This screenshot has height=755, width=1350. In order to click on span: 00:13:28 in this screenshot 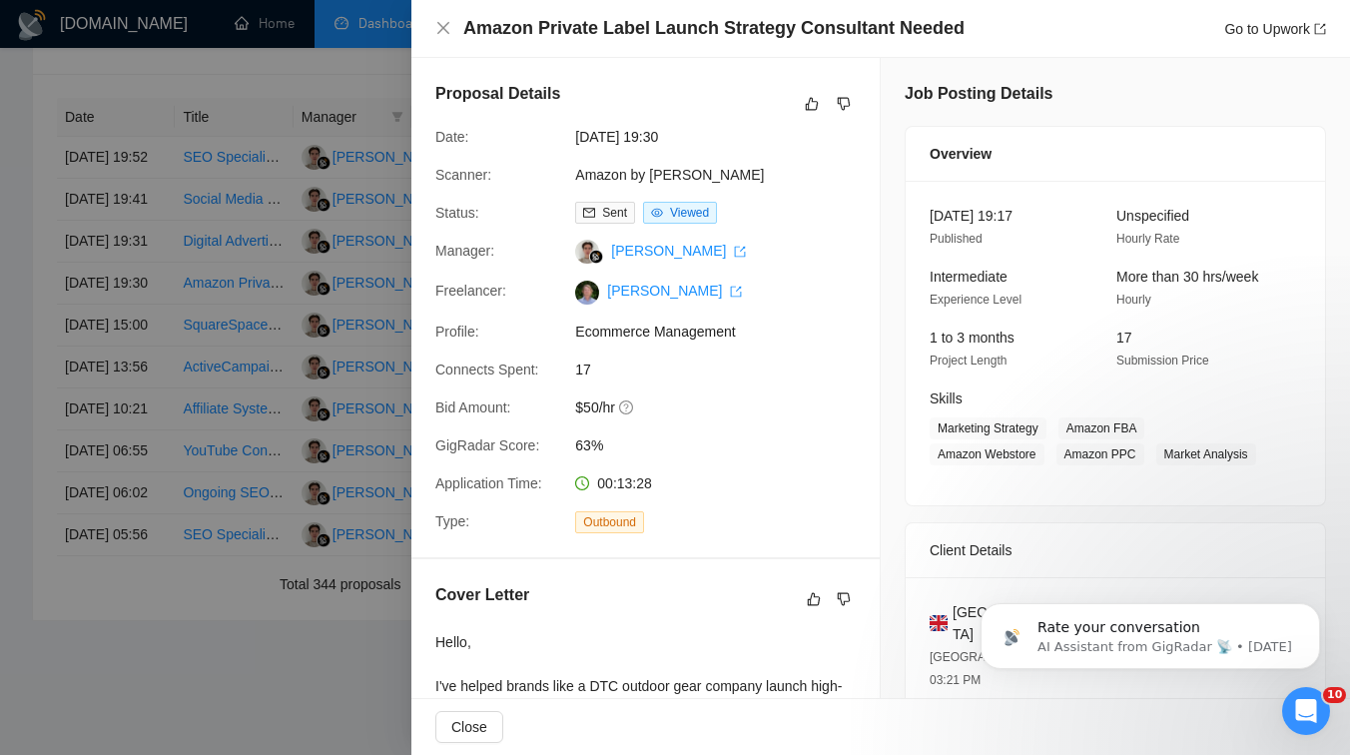, I will do `click(624, 483)`.